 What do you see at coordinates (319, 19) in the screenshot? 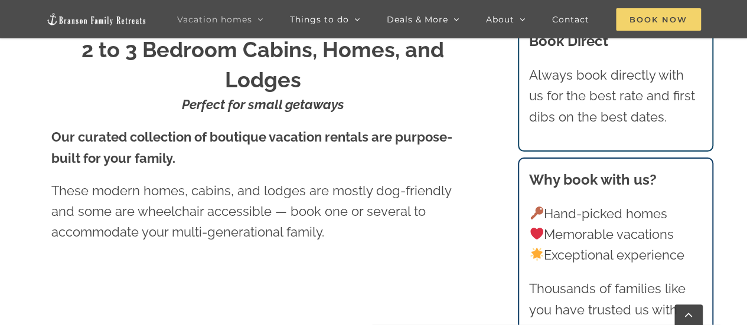
I see `span: Things to do` at bounding box center [319, 19].